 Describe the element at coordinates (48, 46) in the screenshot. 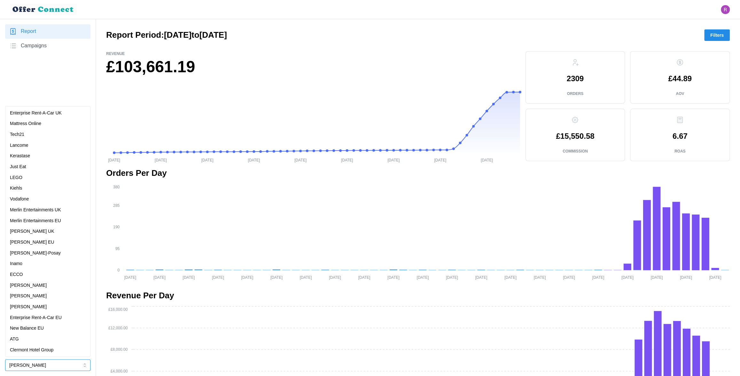

I see `a: Campaigns` at that location.